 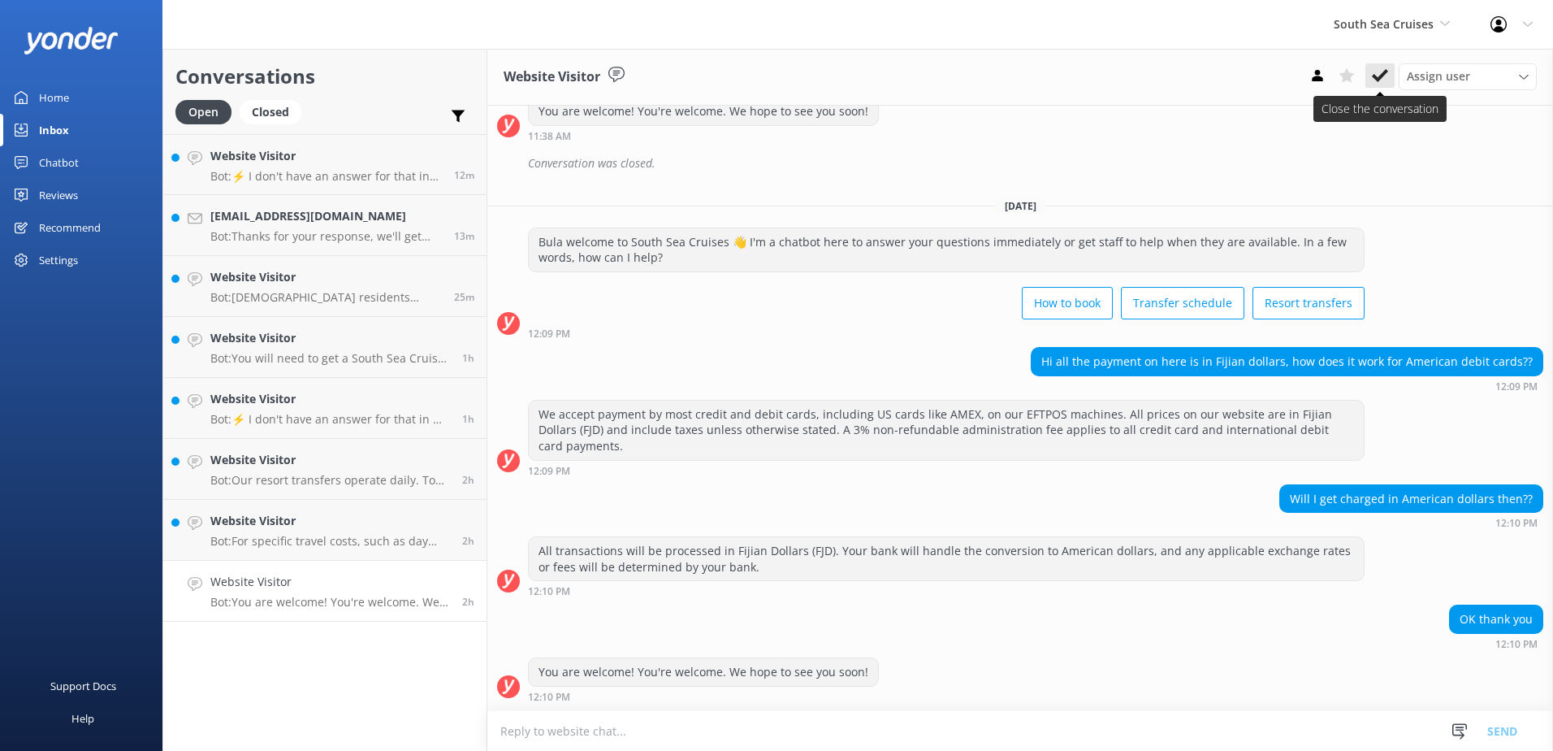 I want to click on span: 12:59pm 18-Aug-2025 (UTC +12:00) Pacific/Auckland, so click(x=468, y=418).